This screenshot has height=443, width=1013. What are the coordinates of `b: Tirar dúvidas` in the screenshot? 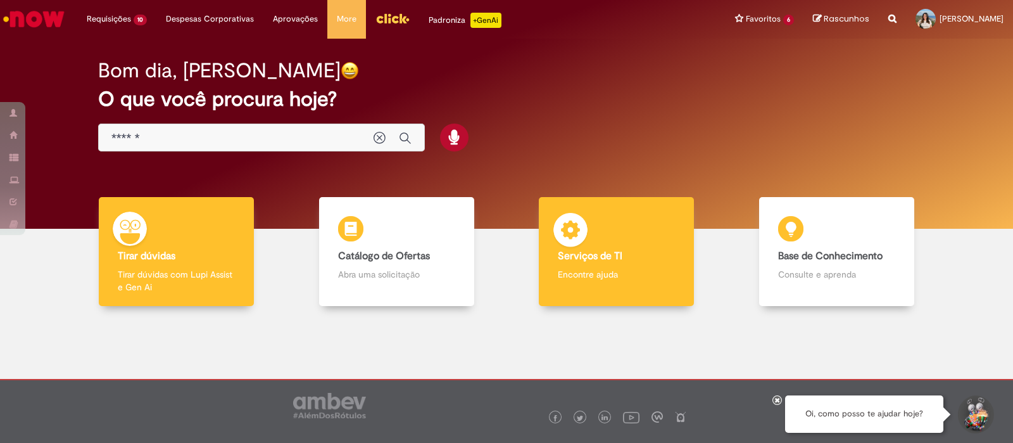 It's located at (146, 256).